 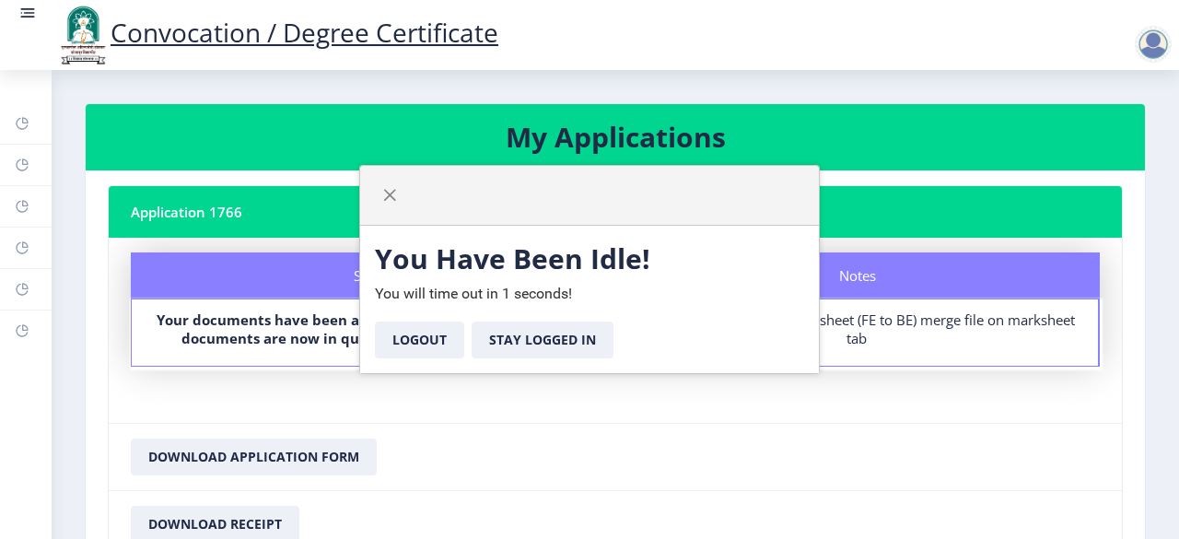 What do you see at coordinates (543, 340) in the screenshot?
I see `button: Stay Logged In` at bounding box center [543, 340].